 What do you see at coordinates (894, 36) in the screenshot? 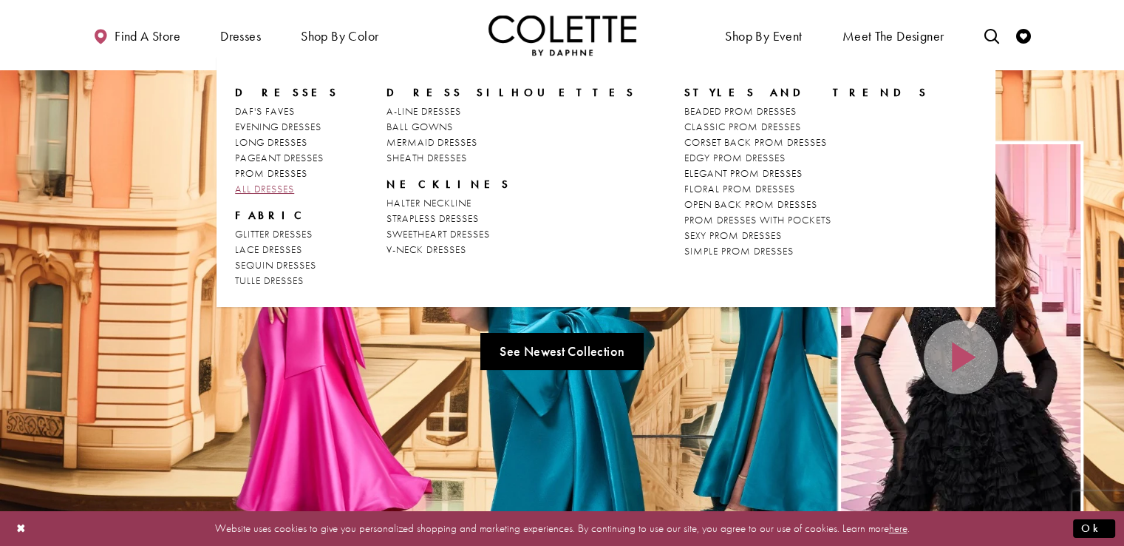
I see `span: Meet the designer` at bounding box center [894, 36].